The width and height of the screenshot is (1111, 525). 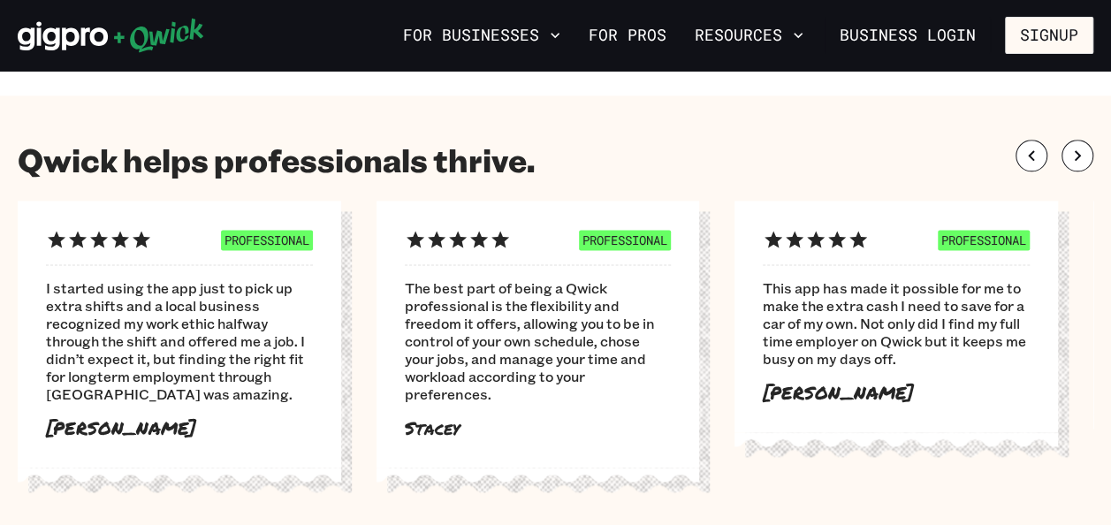 I want to click on span: This app has made it possible for me to make the extra cash I need to save for a car of my own. N..., so click(x=896, y=323).